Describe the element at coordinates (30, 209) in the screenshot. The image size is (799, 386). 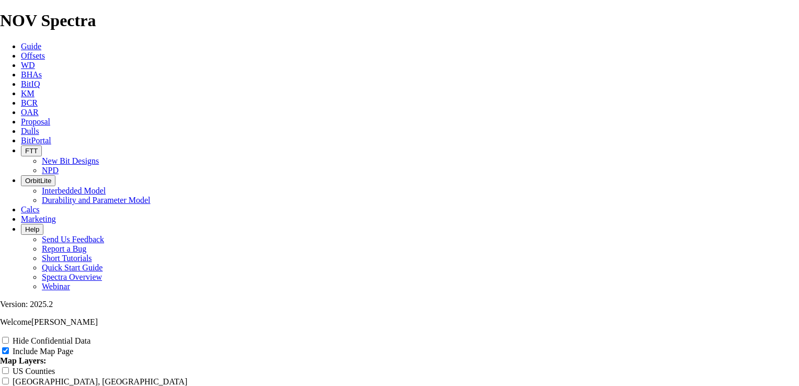
I see `a: Calcs` at that location.